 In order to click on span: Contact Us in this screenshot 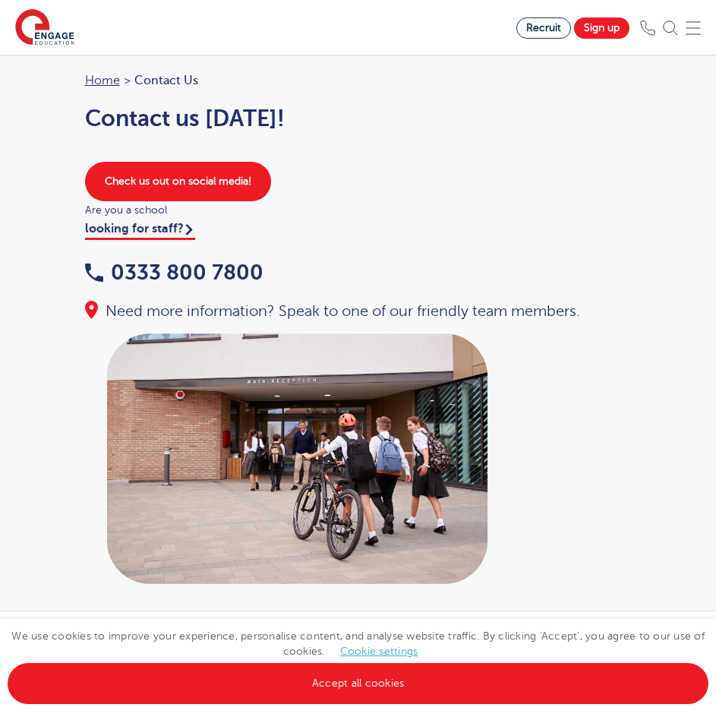, I will do `click(166, 81)`.